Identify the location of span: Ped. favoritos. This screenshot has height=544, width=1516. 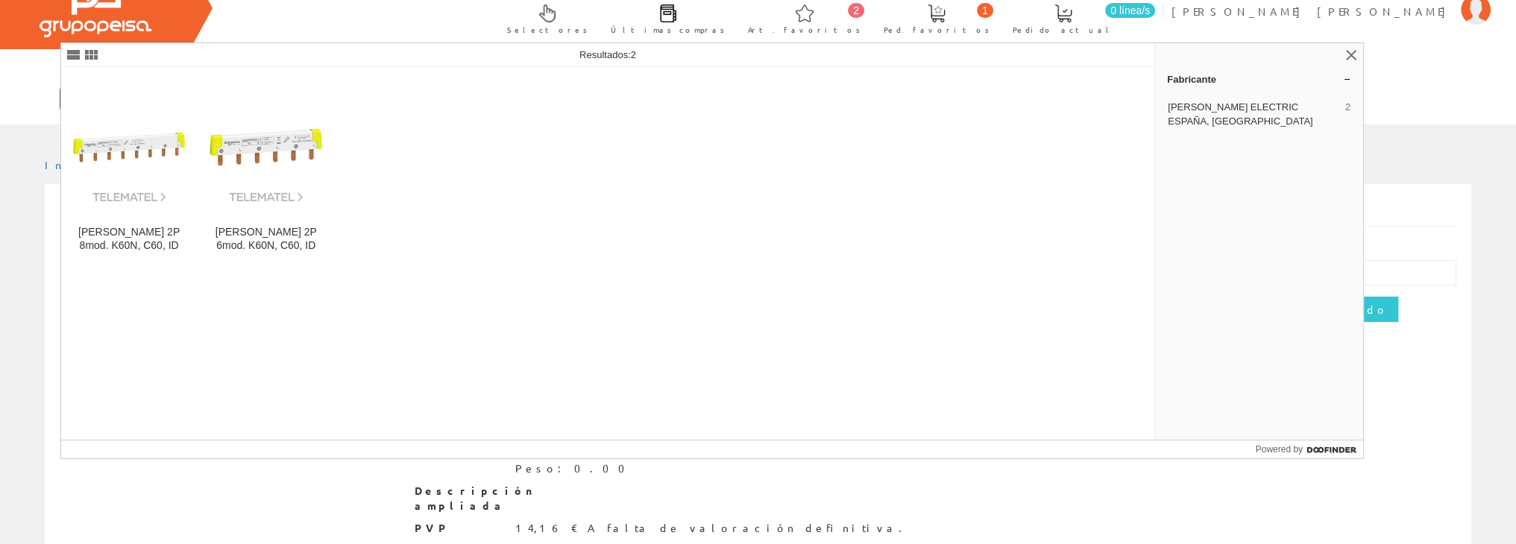
(937, 30).